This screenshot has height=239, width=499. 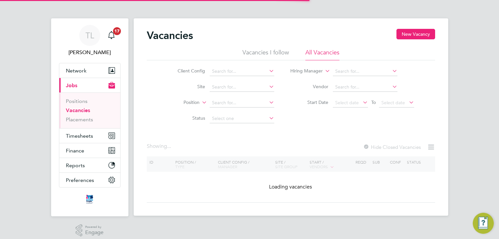 I want to click on button: Timesheets, so click(x=90, y=136).